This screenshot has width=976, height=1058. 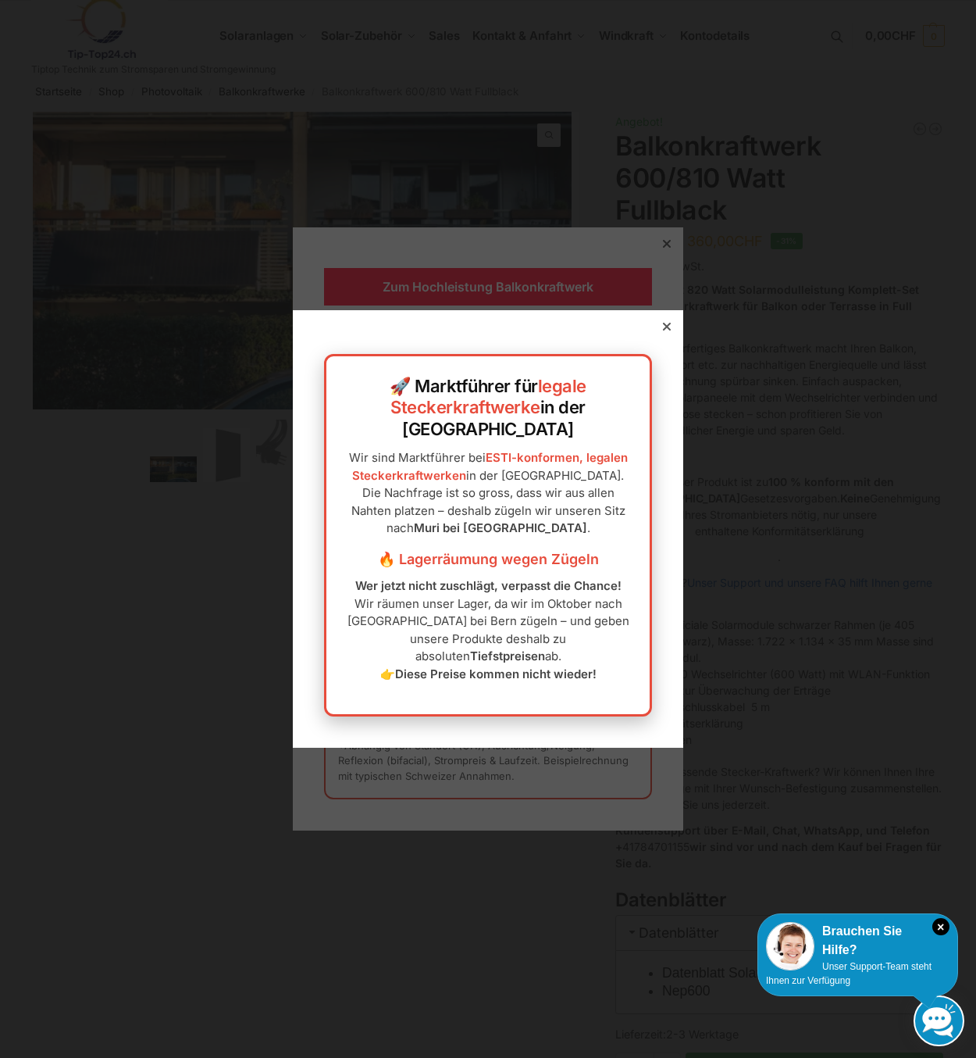 What do you see at coordinates (496, 673) in the screenshot?
I see `strong: Diese Preise kommen nicht wieder!` at bounding box center [496, 673].